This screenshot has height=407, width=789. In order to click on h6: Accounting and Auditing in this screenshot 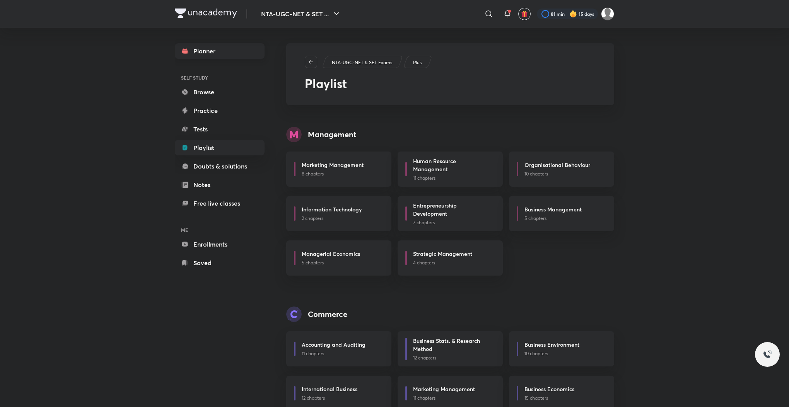, I will do `click(333, 345)`.